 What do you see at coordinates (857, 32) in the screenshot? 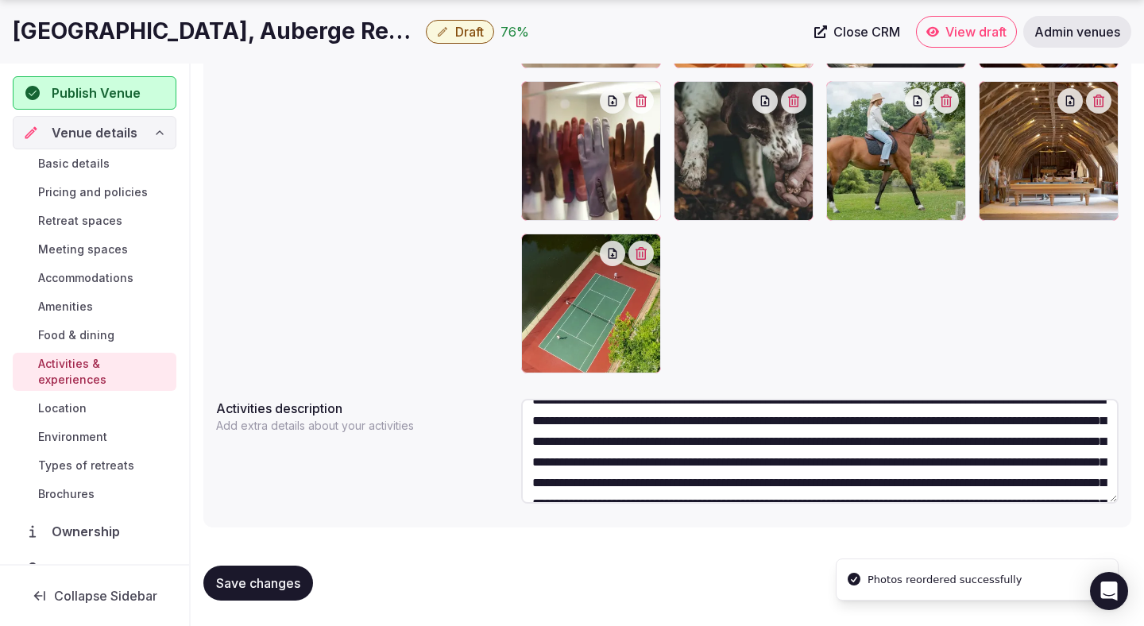
I see `a: Close CRM` at bounding box center [857, 32].